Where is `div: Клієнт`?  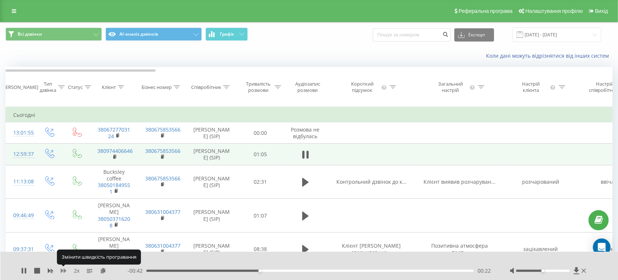
div: Клієнт is located at coordinates (109, 87).